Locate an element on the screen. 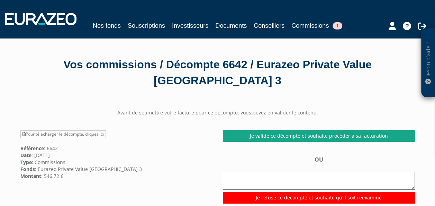 The height and width of the screenshot is (206, 435). center: Avant de soumettre votre facture pour ce décompte, vous devez en valider le contenu. is located at coordinates (218, 113).